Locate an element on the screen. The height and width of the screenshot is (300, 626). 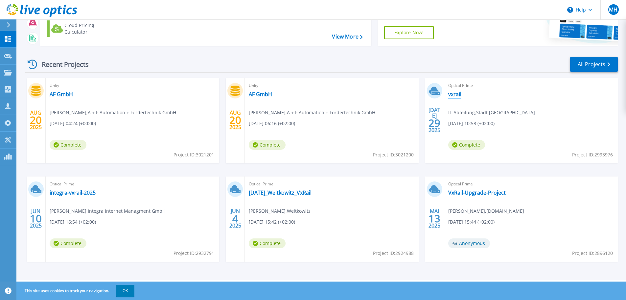
a: VxRail-Upgrade-Project is located at coordinates (477, 192).